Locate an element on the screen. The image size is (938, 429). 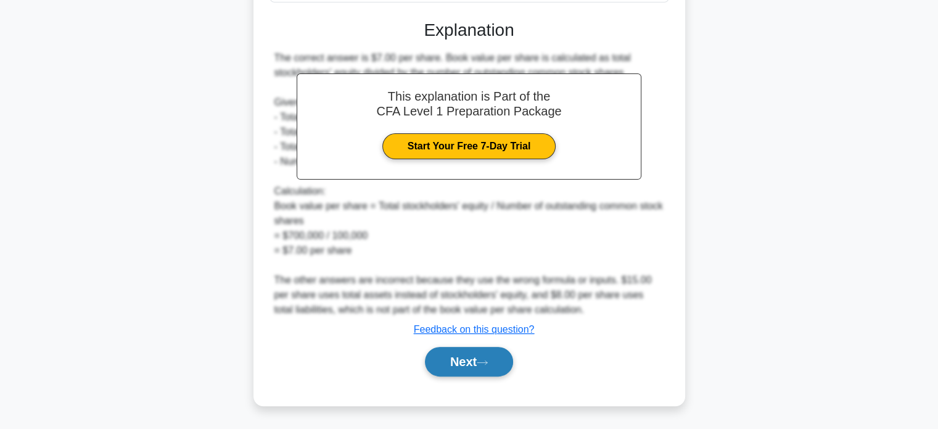
a: Start Your Free 7-Day Trial is located at coordinates (469, 146).